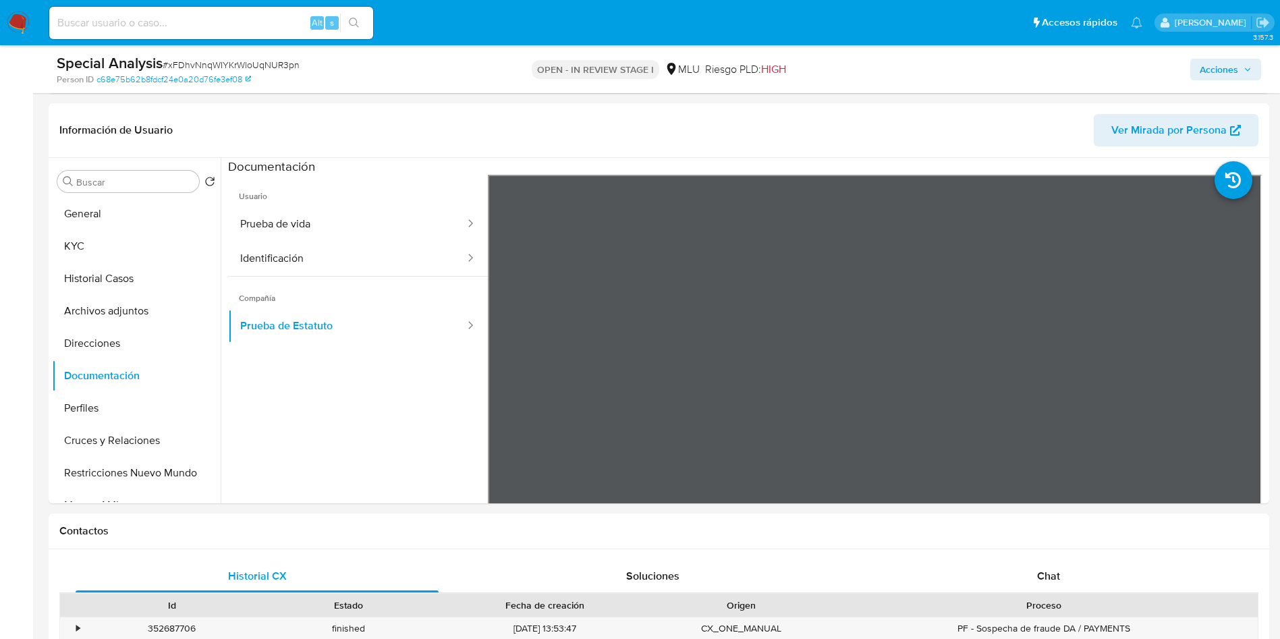  Describe the element at coordinates (136, 408) in the screenshot. I see `button: Perfiles` at that location.